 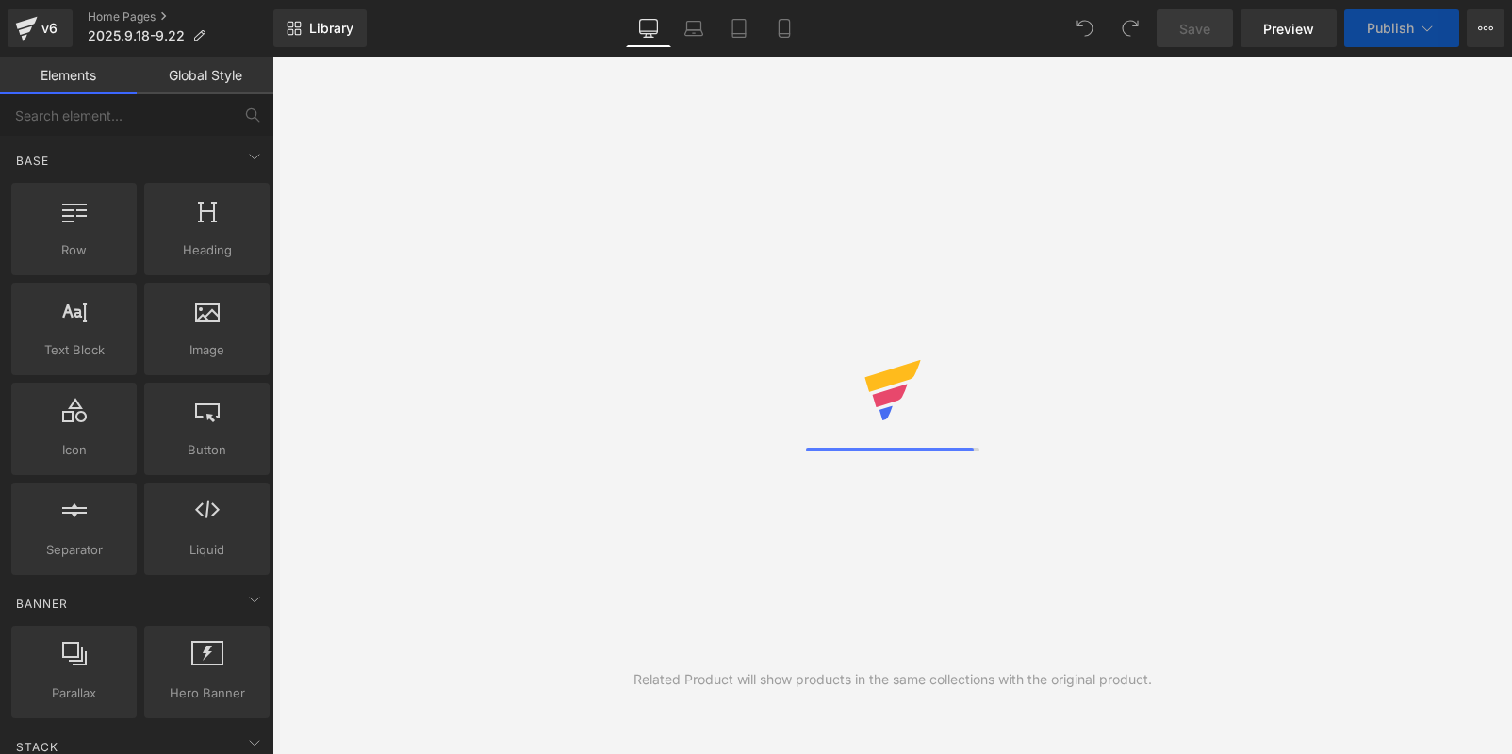 What do you see at coordinates (694, 28) in the screenshot?
I see `a: Laptop` at bounding box center [694, 28].